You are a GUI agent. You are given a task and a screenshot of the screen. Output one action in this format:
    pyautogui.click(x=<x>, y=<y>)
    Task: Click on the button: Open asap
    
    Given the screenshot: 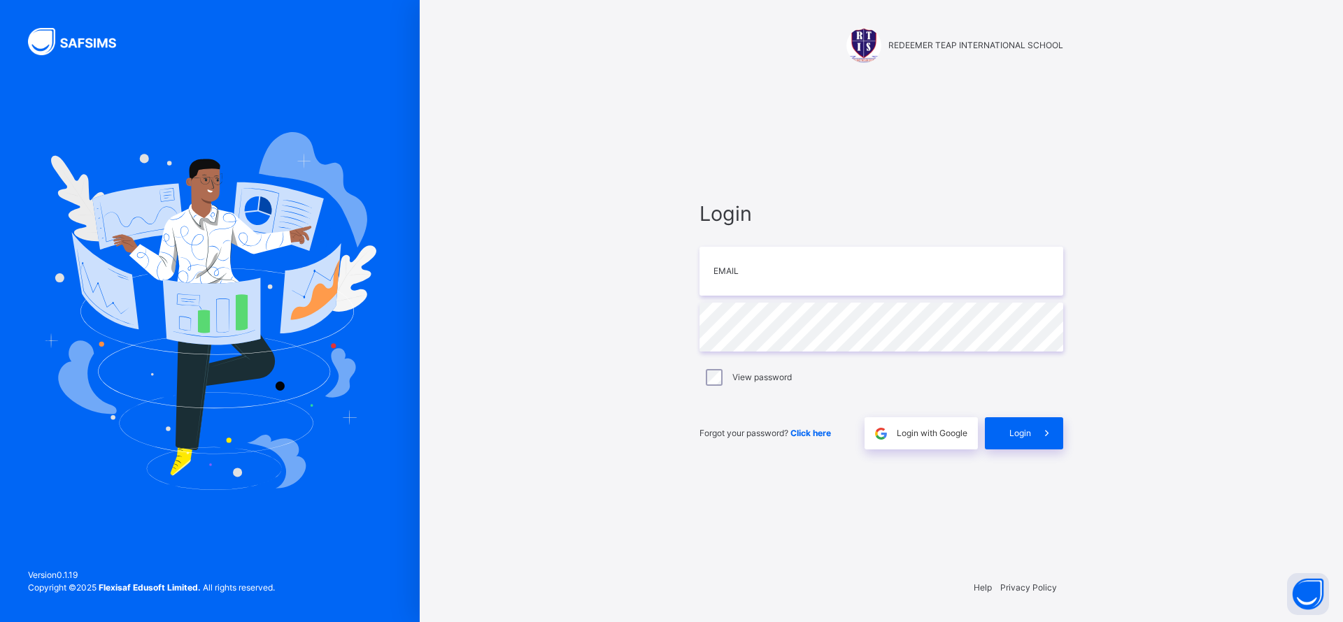 What is the action you would take?
    pyautogui.click(x=1308, y=594)
    